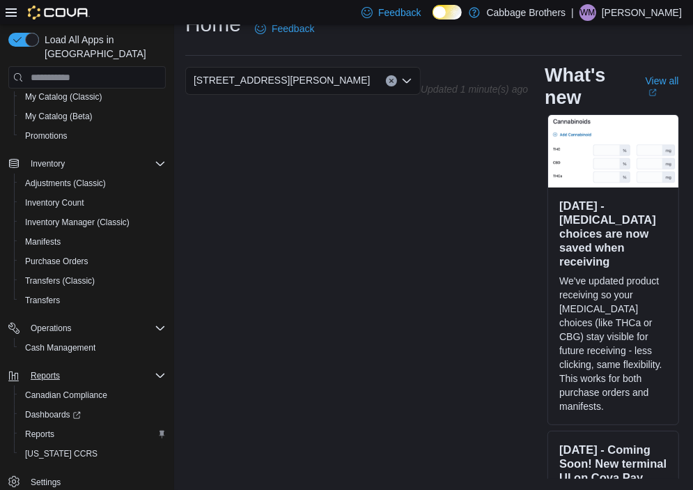 This screenshot has width=693, height=490. I want to click on a: View allExternal link, so click(664, 86).